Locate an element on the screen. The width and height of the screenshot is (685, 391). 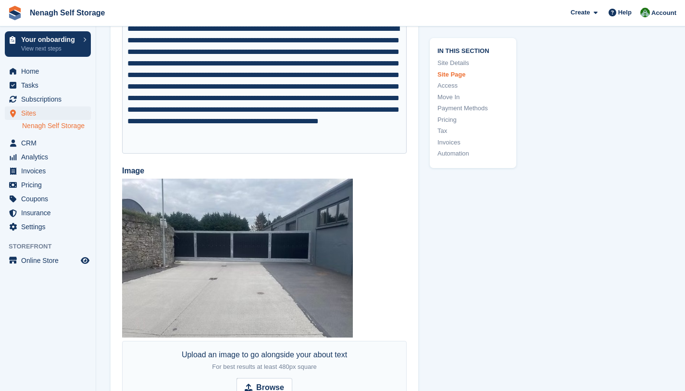
span: Insurance is located at coordinates (50, 213).